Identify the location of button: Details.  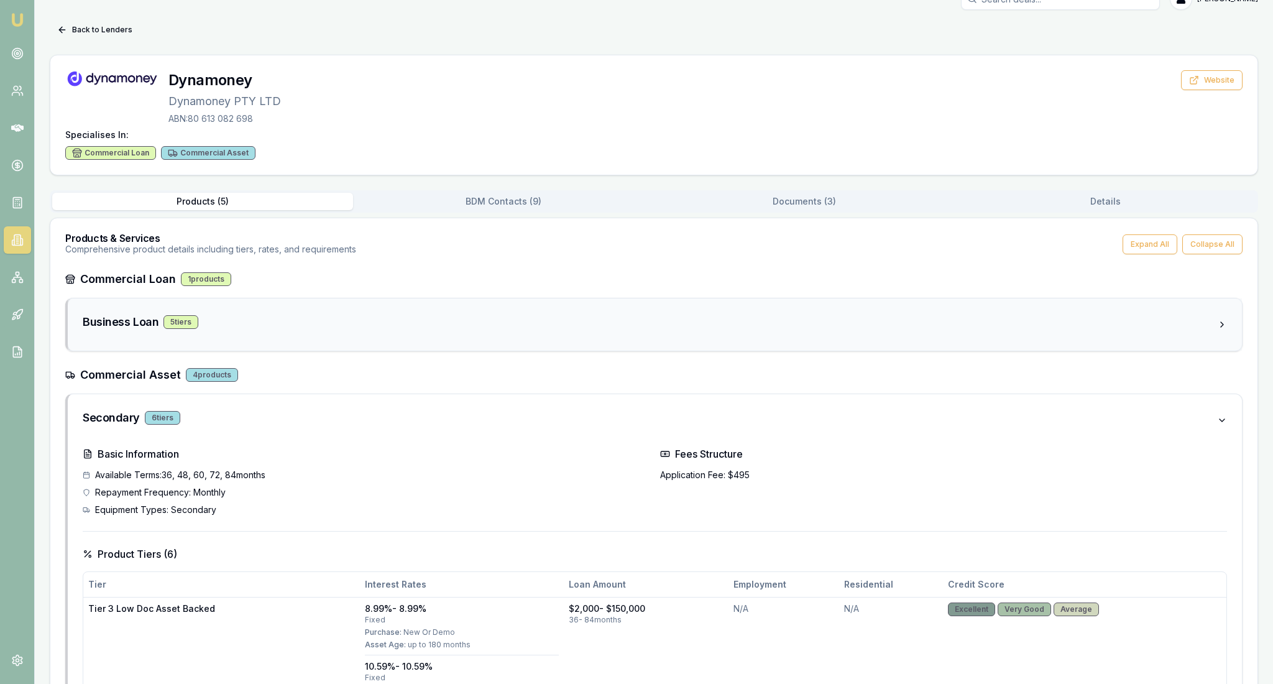
(1105, 201).